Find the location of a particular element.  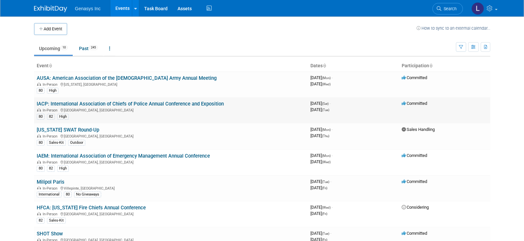

span: 10 is located at coordinates (64, 48).